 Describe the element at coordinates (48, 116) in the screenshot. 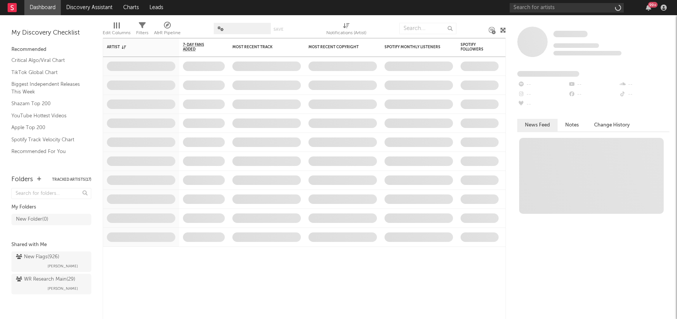

I see `a: YouTube Hottest Videos` at that location.